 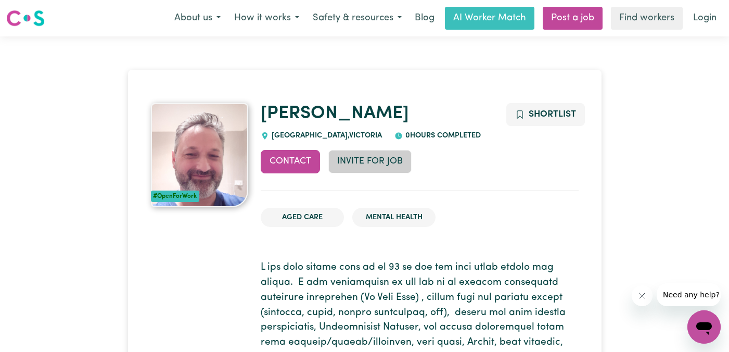 I want to click on button: Invite for Job, so click(x=370, y=161).